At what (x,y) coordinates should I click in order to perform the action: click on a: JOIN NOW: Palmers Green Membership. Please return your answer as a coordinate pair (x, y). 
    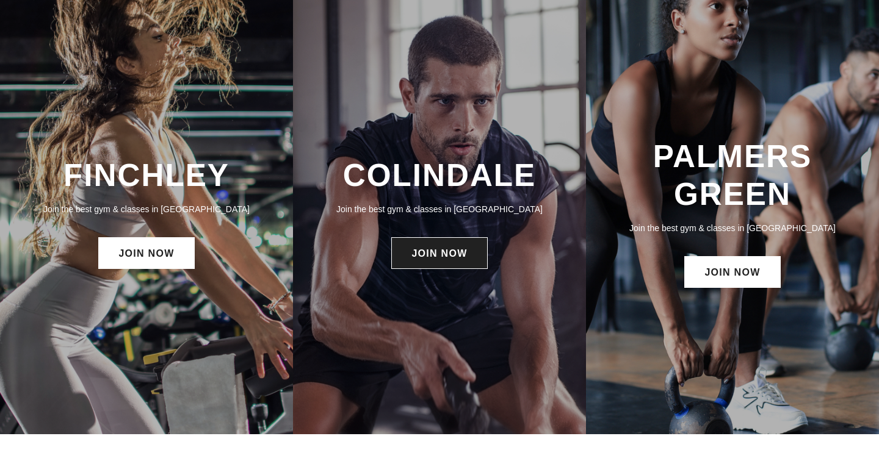
    Looking at the image, I should click on (731, 272).